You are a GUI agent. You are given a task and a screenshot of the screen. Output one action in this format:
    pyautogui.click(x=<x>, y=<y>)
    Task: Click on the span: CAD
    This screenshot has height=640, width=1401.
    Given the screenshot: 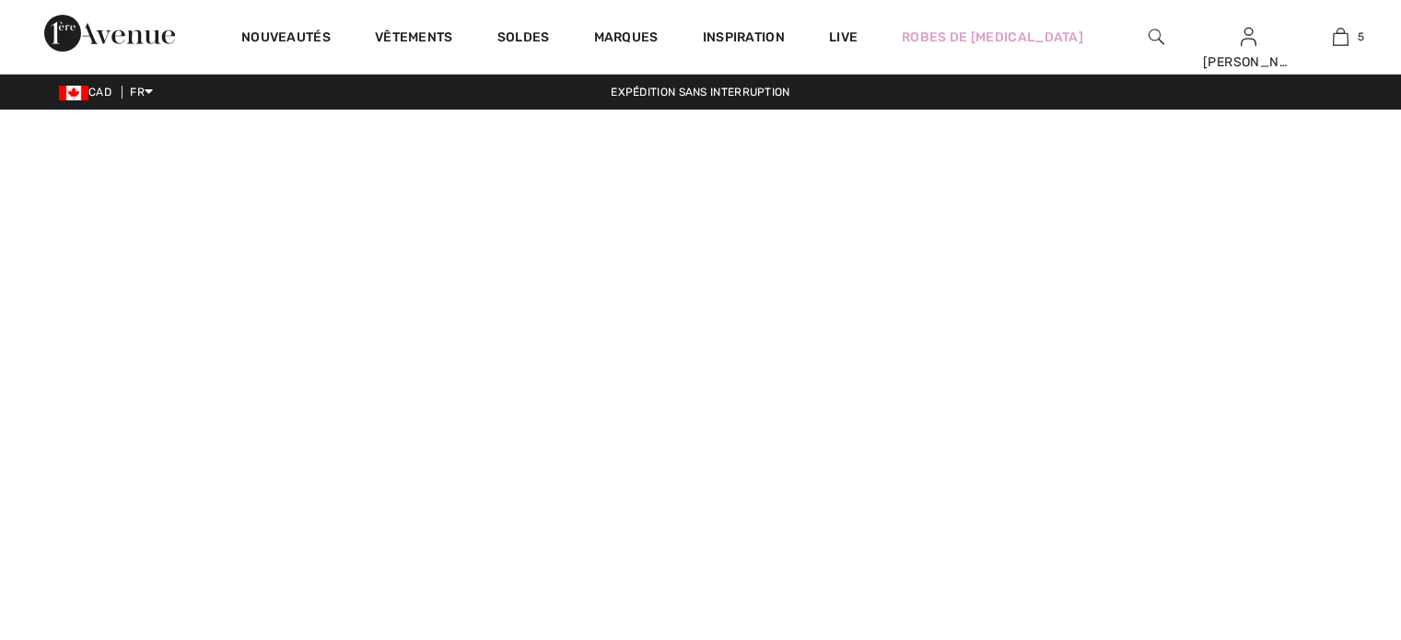 What is the action you would take?
    pyautogui.click(x=88, y=92)
    